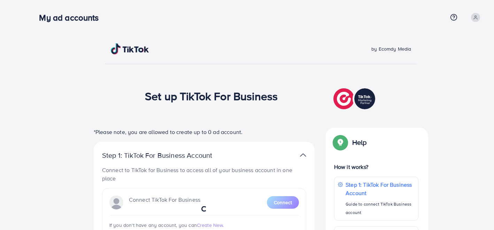 The height and width of the screenshot is (230, 494). I want to click on p: Help, so click(360, 142).